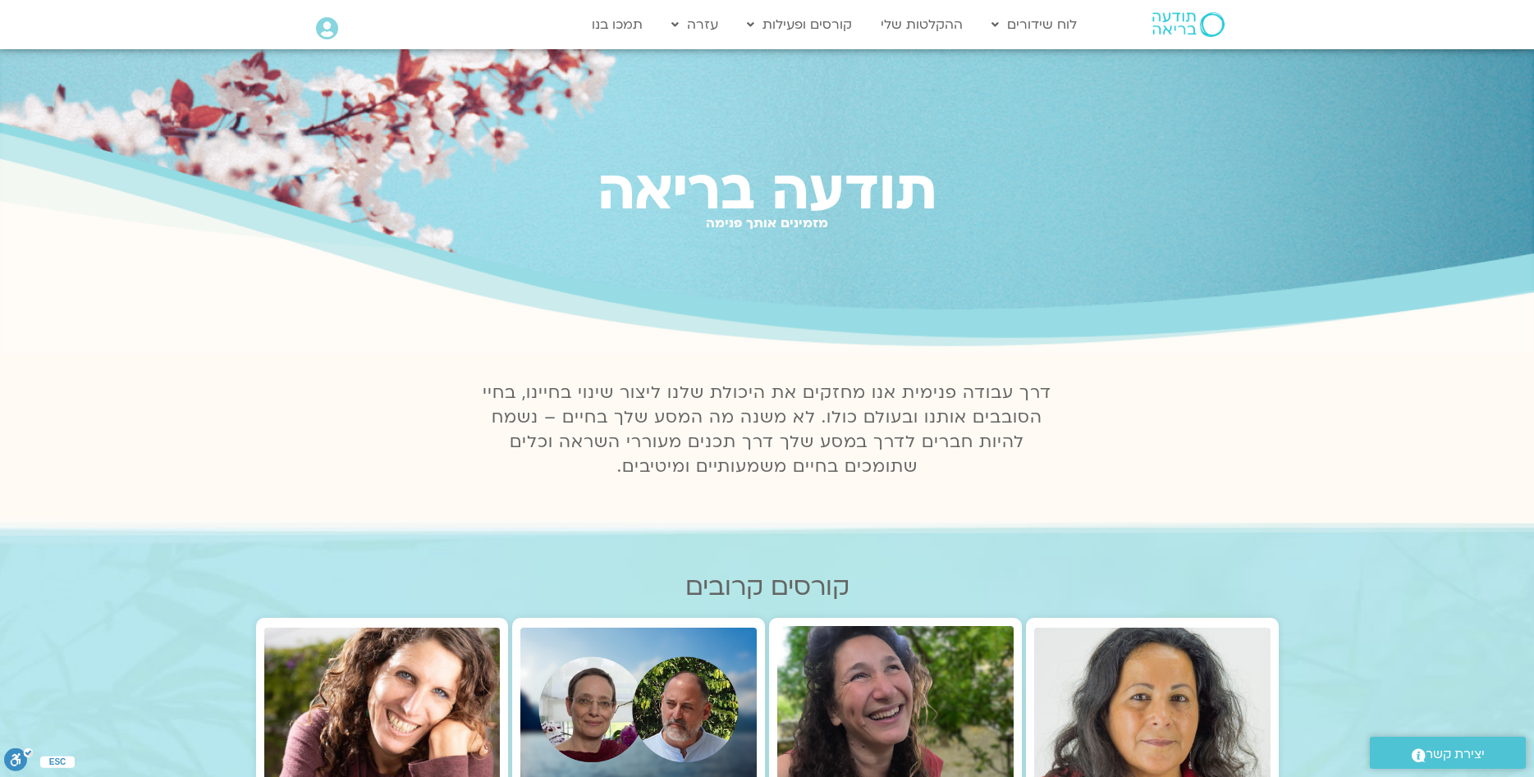 Image resolution: width=1534 pixels, height=777 pixels. I want to click on span: יצירת קשר, so click(1455, 754).